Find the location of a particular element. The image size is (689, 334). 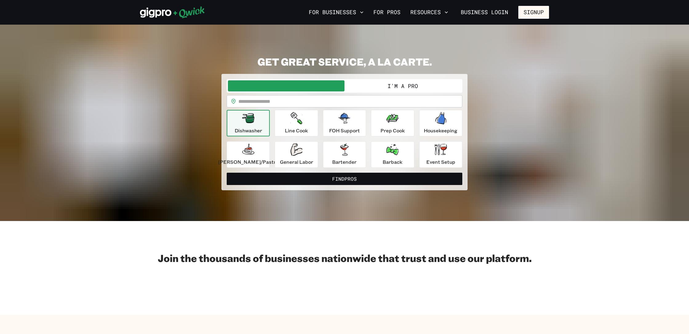

p: Barback is located at coordinates (392, 162).